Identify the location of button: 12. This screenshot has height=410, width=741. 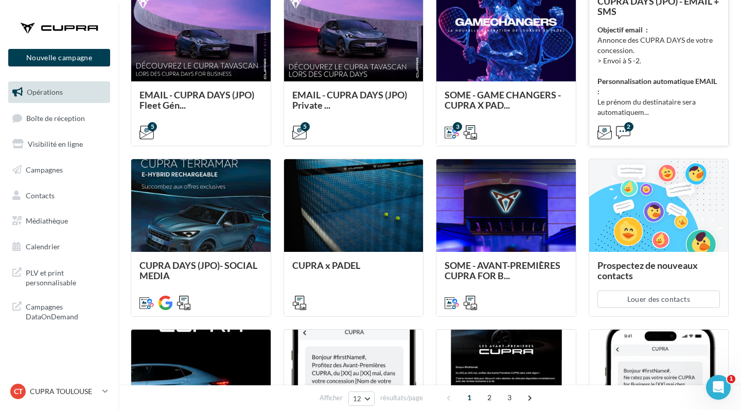
(361, 398).